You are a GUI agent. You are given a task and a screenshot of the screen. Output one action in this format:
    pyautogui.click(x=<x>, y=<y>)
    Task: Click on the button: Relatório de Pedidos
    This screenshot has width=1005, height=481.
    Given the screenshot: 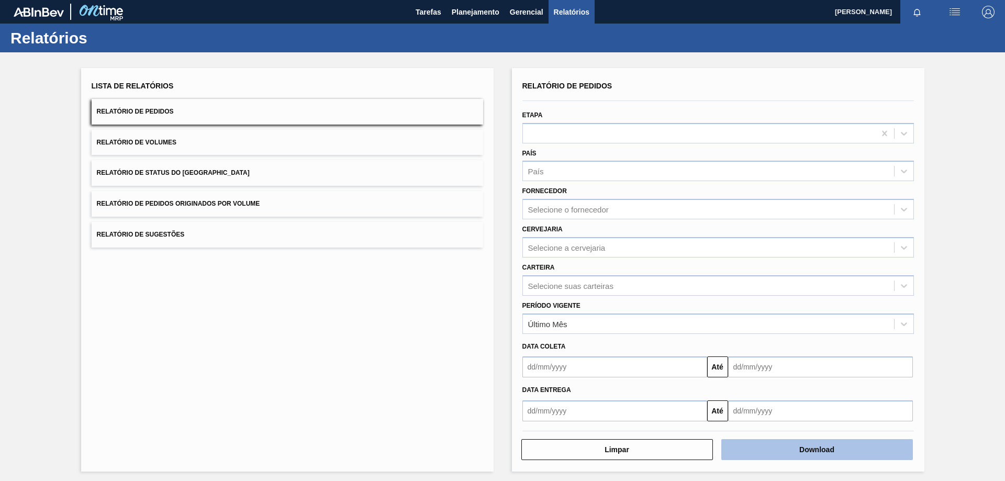 What is the action you would take?
    pyautogui.click(x=287, y=112)
    